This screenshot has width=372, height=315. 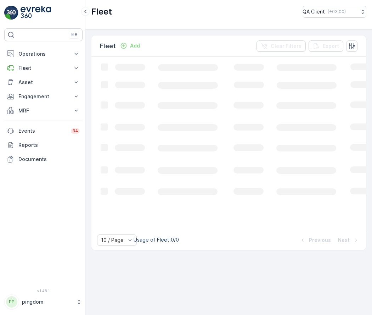 What do you see at coordinates (336, 12) in the screenshot?
I see `p: ( +03:00 )` at bounding box center [336, 12].